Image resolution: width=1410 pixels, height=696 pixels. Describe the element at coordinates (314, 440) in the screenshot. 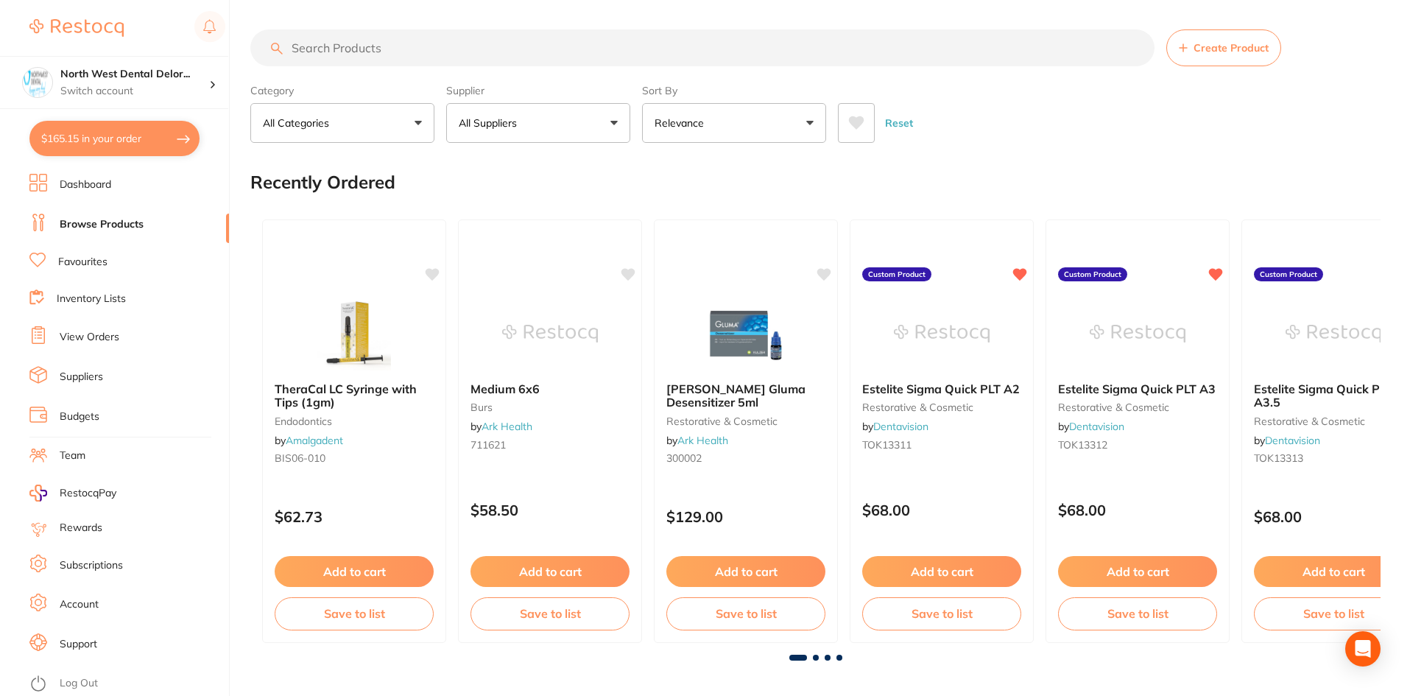

I see `a: Amalgadent` at that location.